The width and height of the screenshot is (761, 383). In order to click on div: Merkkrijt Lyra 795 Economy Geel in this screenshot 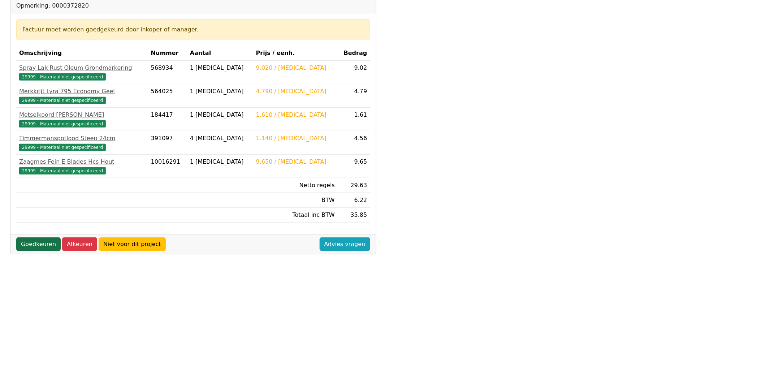, I will do `click(82, 91)`.